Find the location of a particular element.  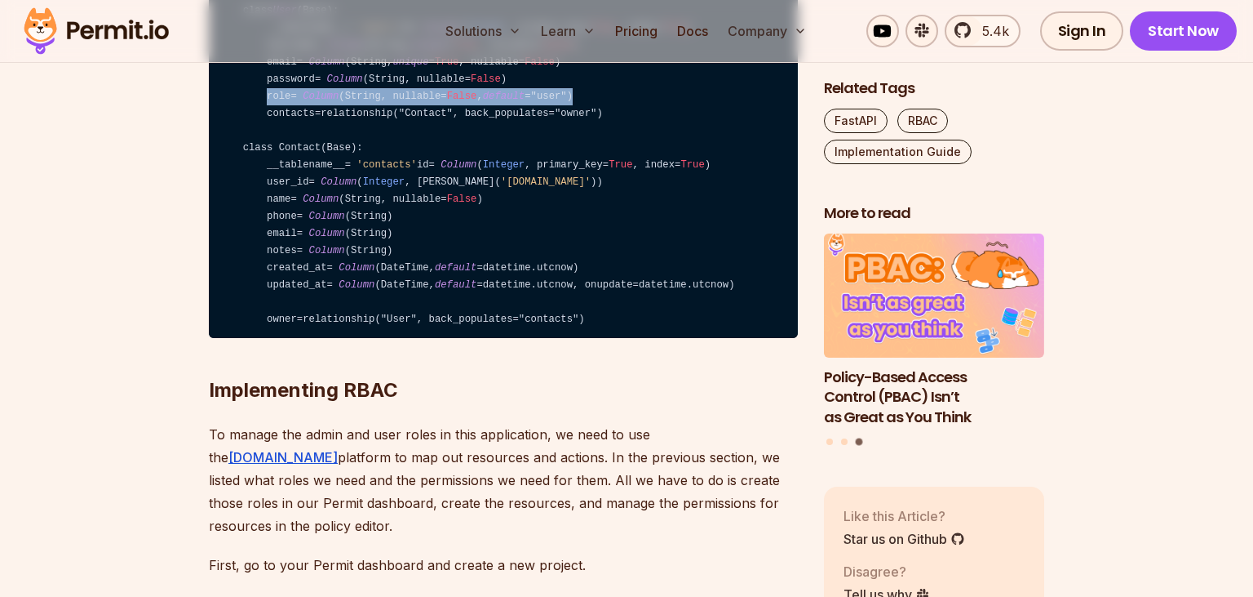

a: Policy-Based Access Control (PBAC) Isn’t as Great as You ThinkPolicy-Based Access Control (PBAC) ... is located at coordinates (934, 330).